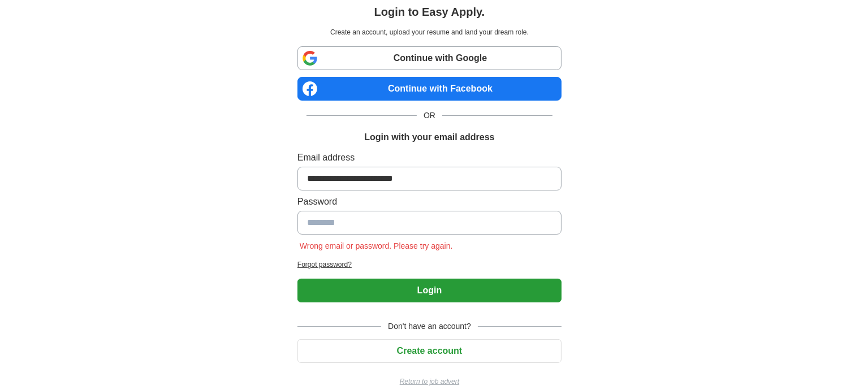 Image resolution: width=859 pixels, height=390 pixels. I want to click on a: Continue with Google, so click(429, 58).